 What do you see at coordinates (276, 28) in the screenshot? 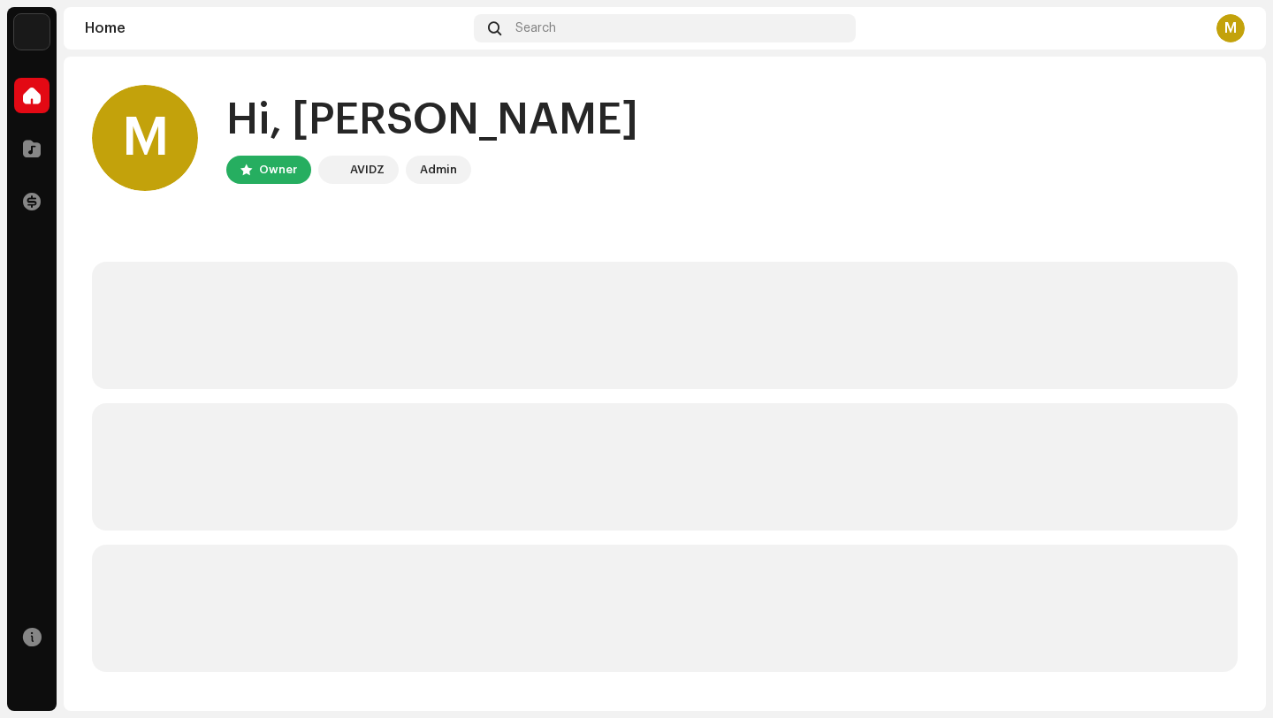
I see `div: Home` at bounding box center [276, 28].